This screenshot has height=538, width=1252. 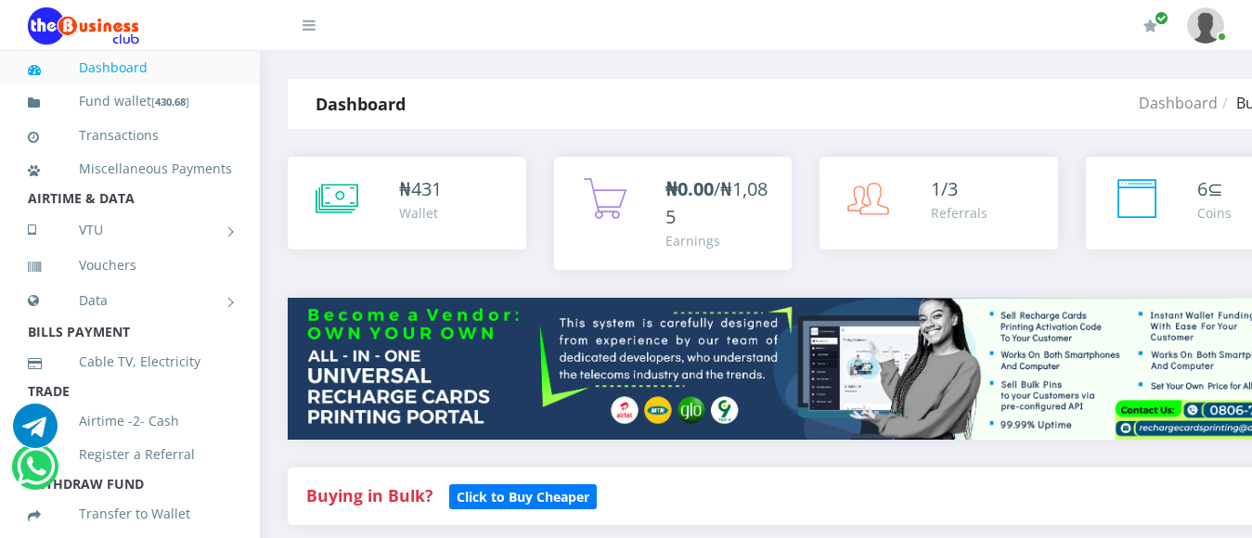 I want to click on b: Click to Buy Cheaper, so click(x=522, y=497).